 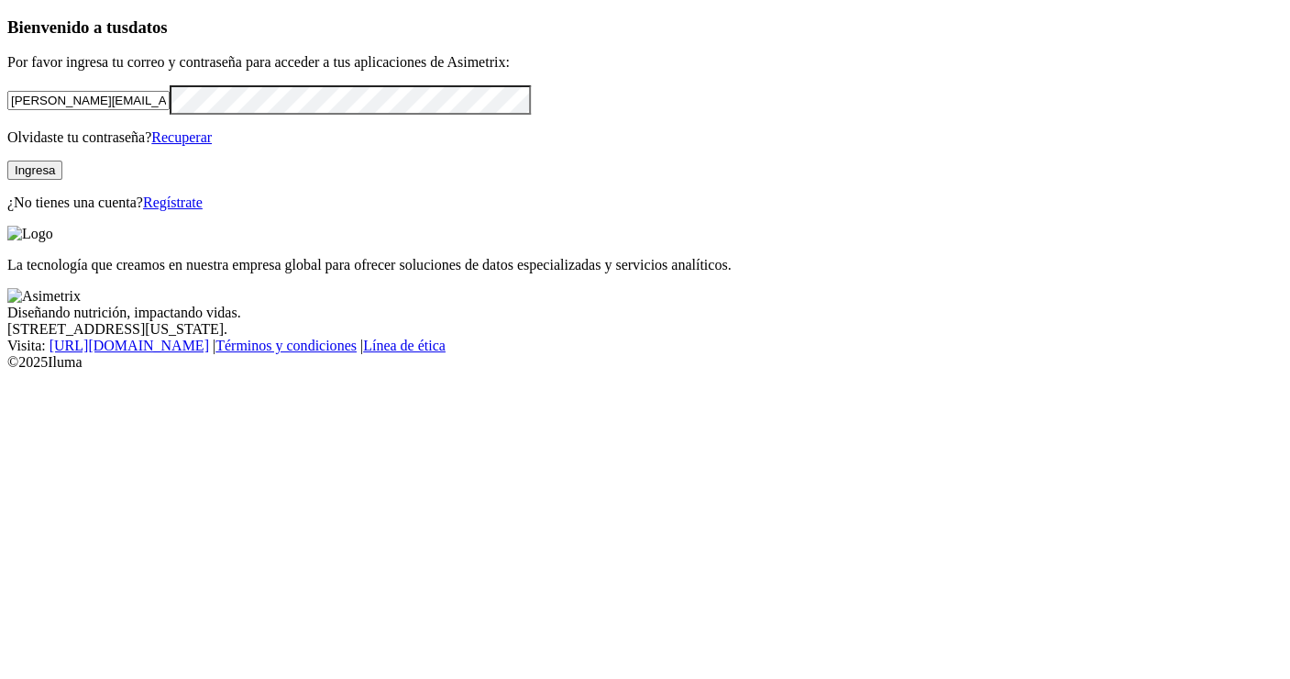 What do you see at coordinates (645, 203) in the screenshot?
I see `p: ¿No tienes una cuenta?` at bounding box center [645, 203].